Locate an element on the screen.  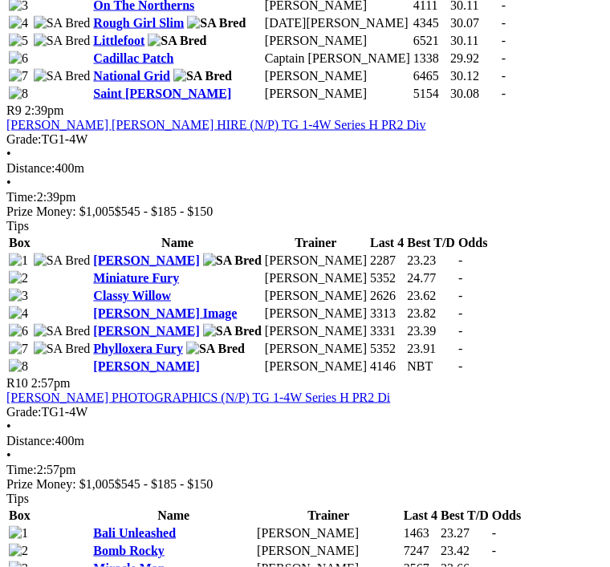
td: 23.42 is located at coordinates (464, 551).